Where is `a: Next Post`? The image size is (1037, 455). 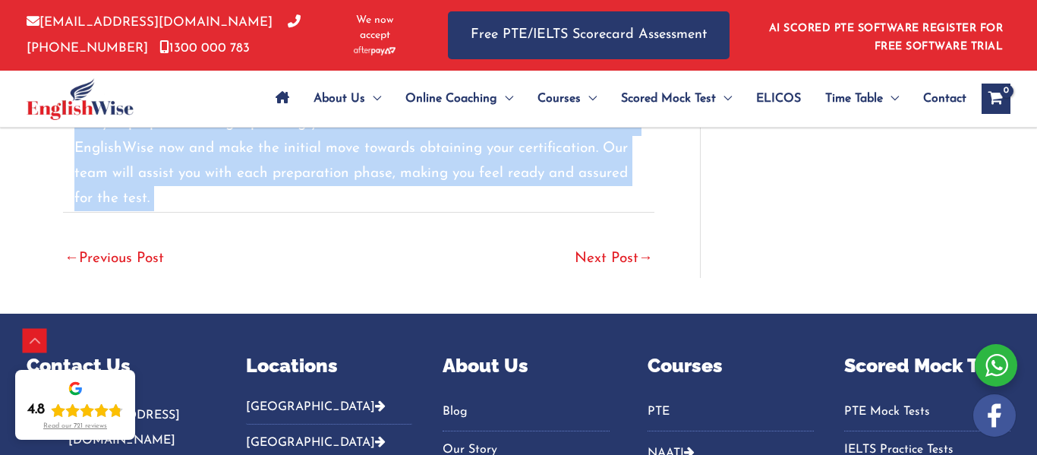
a: Next Post is located at coordinates (613, 260).